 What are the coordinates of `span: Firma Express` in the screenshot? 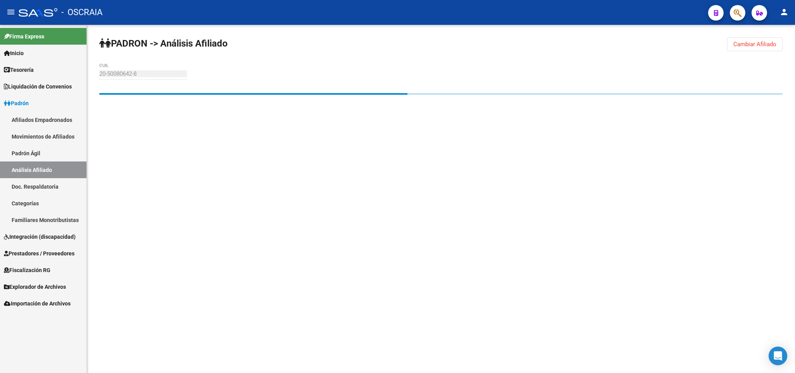 It's located at (24, 36).